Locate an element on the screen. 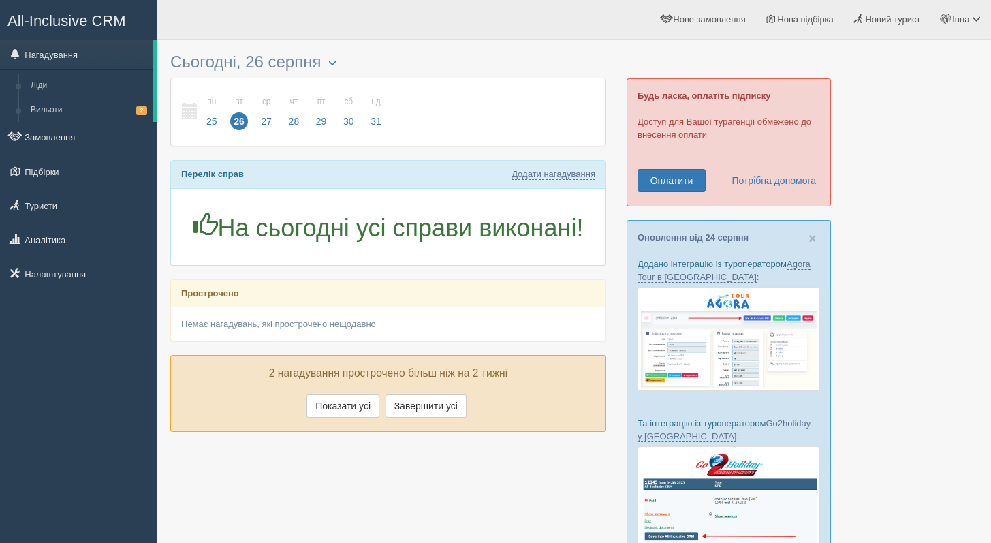  span: All-Inclusive CRM is located at coordinates (67, 20).